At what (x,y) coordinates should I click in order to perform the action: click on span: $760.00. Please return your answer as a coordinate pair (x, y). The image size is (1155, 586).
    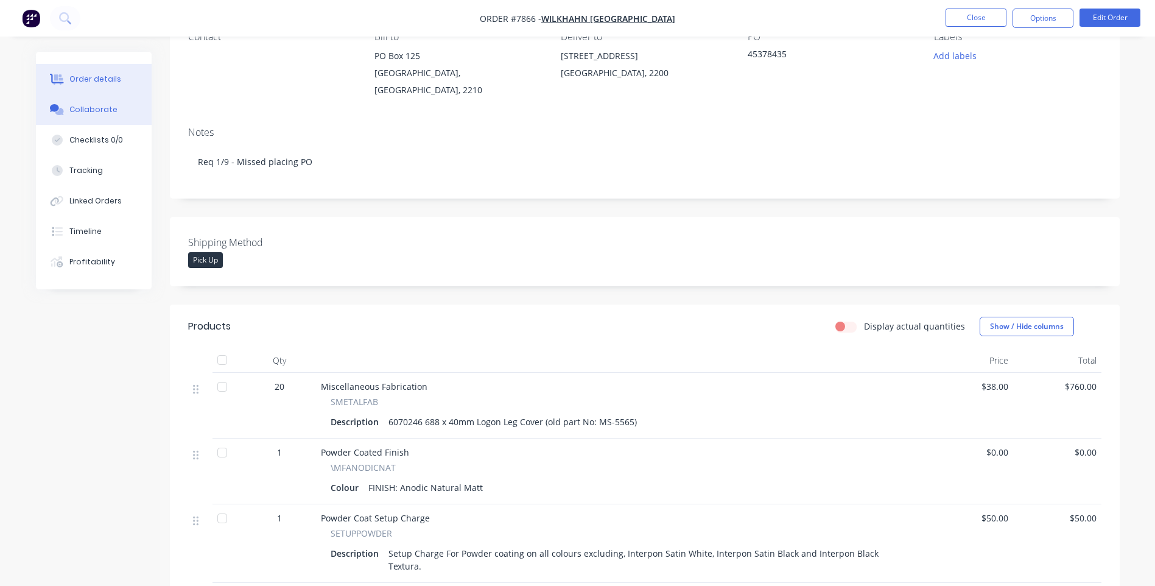
    Looking at the image, I should click on (1057, 386).